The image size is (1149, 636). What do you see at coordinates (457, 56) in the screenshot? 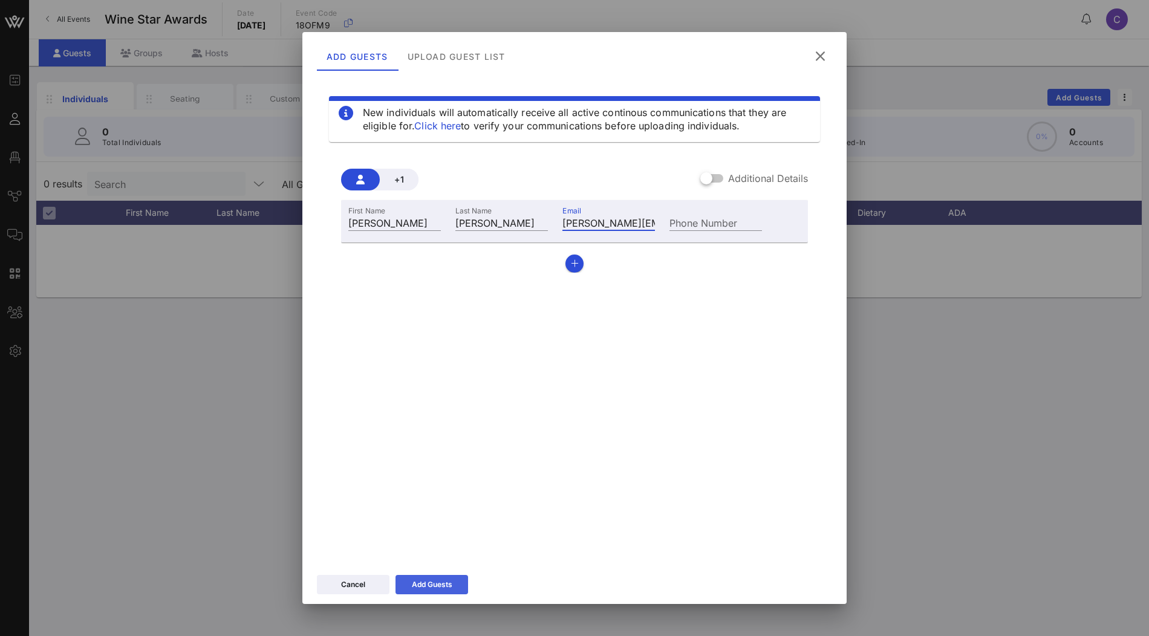
I see `div: Upload Guest List` at bounding box center [457, 56].